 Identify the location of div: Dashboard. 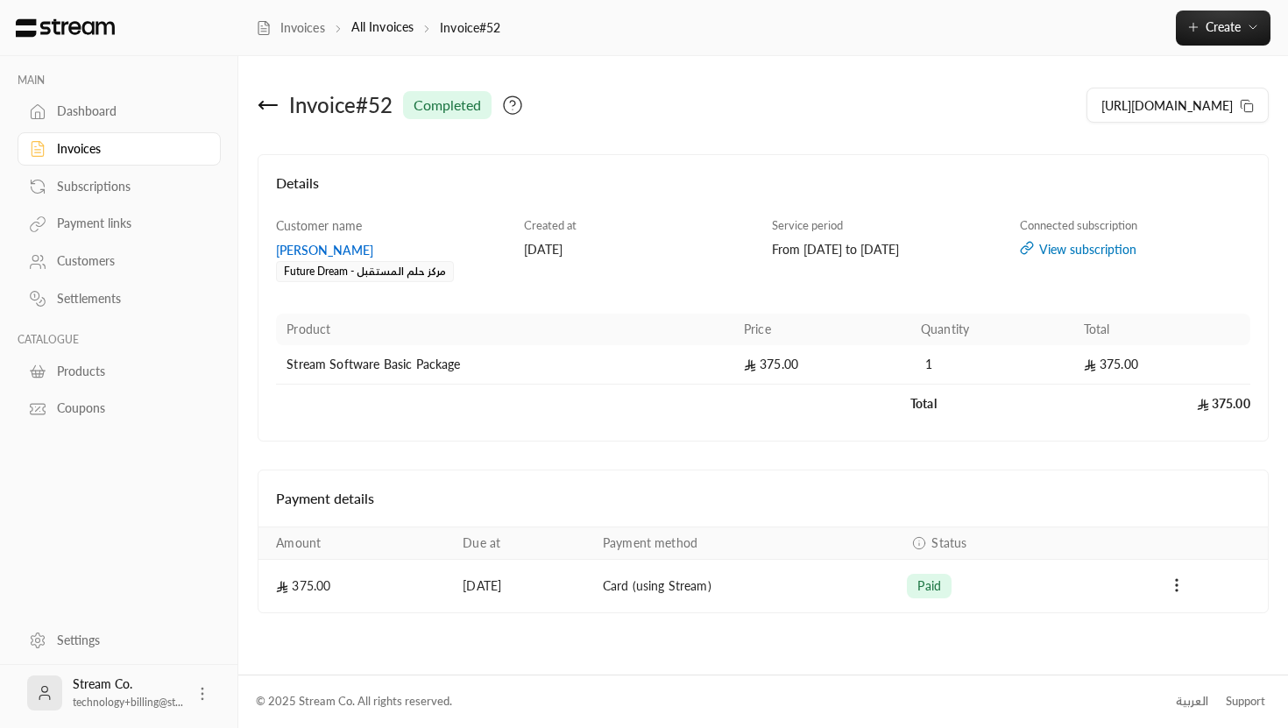
(128, 111).